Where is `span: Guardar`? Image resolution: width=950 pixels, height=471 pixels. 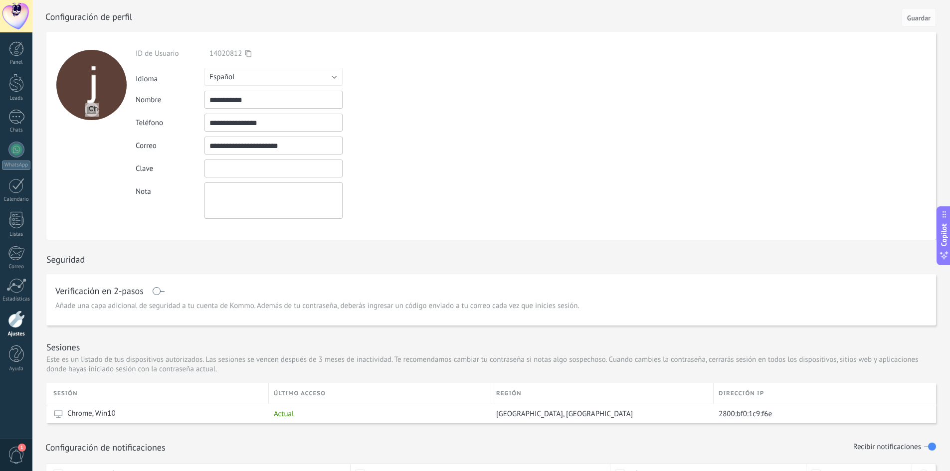 span: Guardar is located at coordinates (918, 18).